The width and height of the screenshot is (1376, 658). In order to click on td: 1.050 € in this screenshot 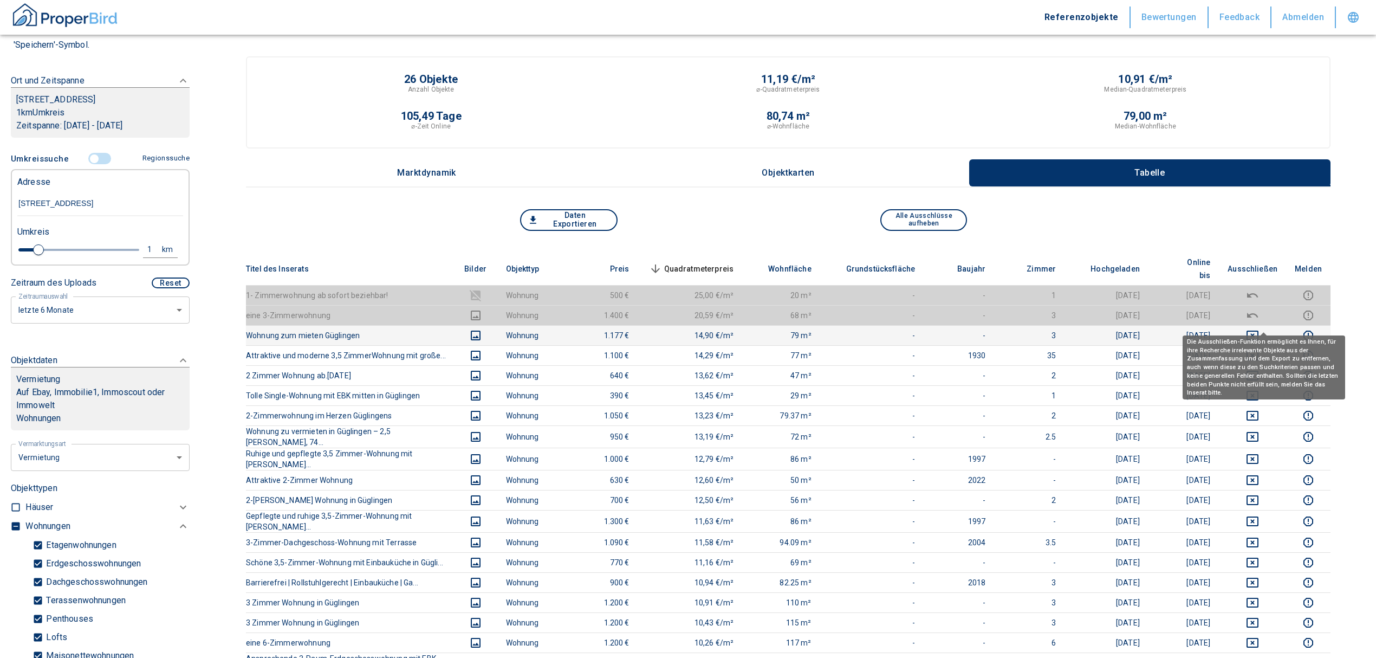, I will do `click(603, 415)`.